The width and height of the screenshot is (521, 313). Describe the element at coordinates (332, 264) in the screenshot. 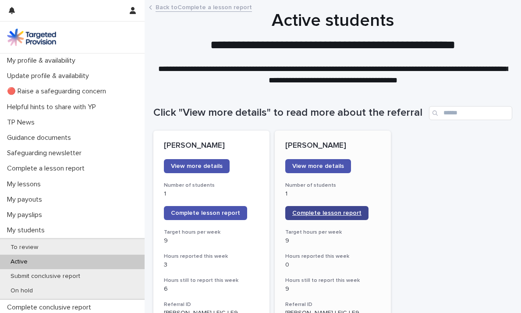

I see `p: 0` at that location.